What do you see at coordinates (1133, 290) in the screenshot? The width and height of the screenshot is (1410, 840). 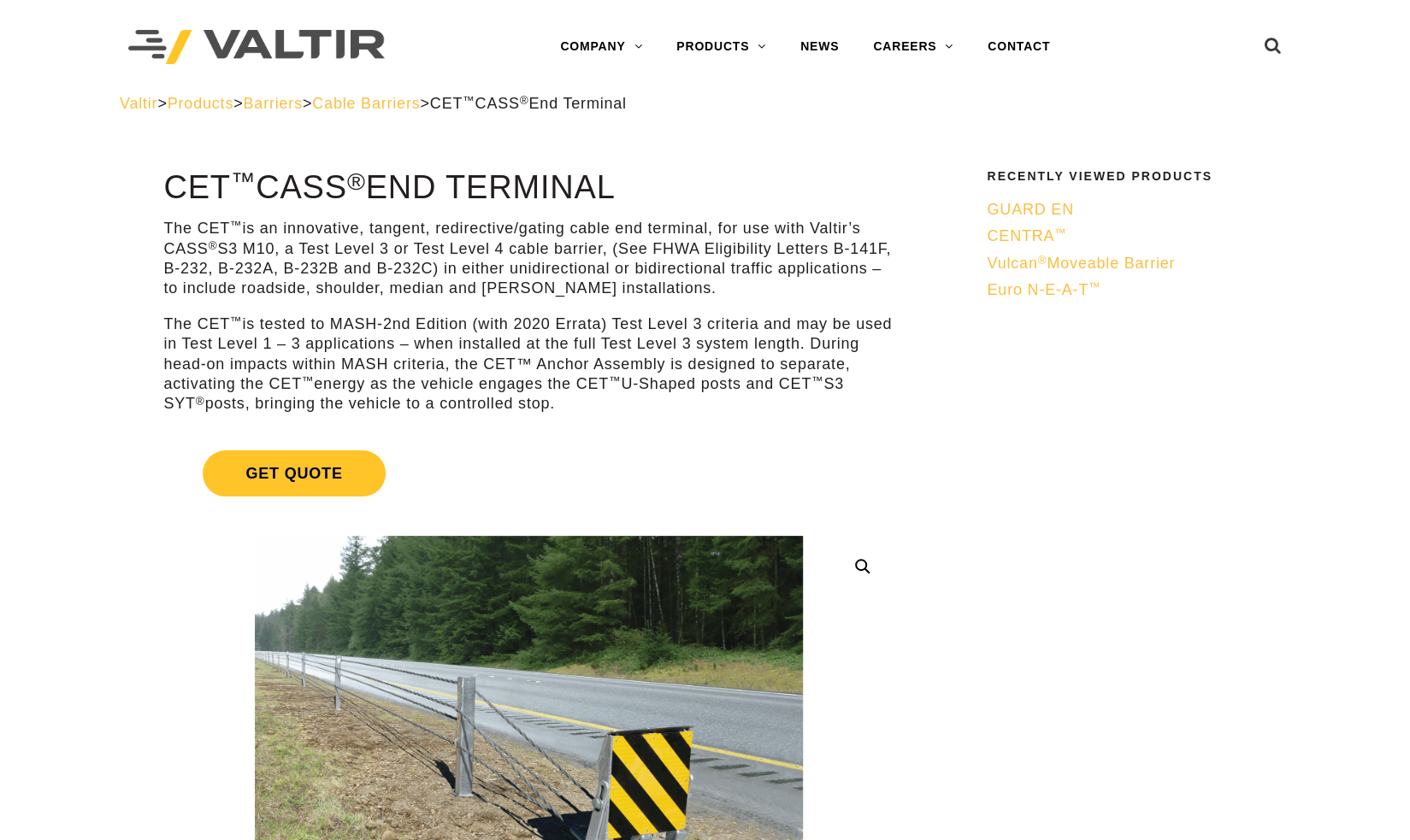 I see `a: Euro N-E-A-T™` at bounding box center [1133, 290].